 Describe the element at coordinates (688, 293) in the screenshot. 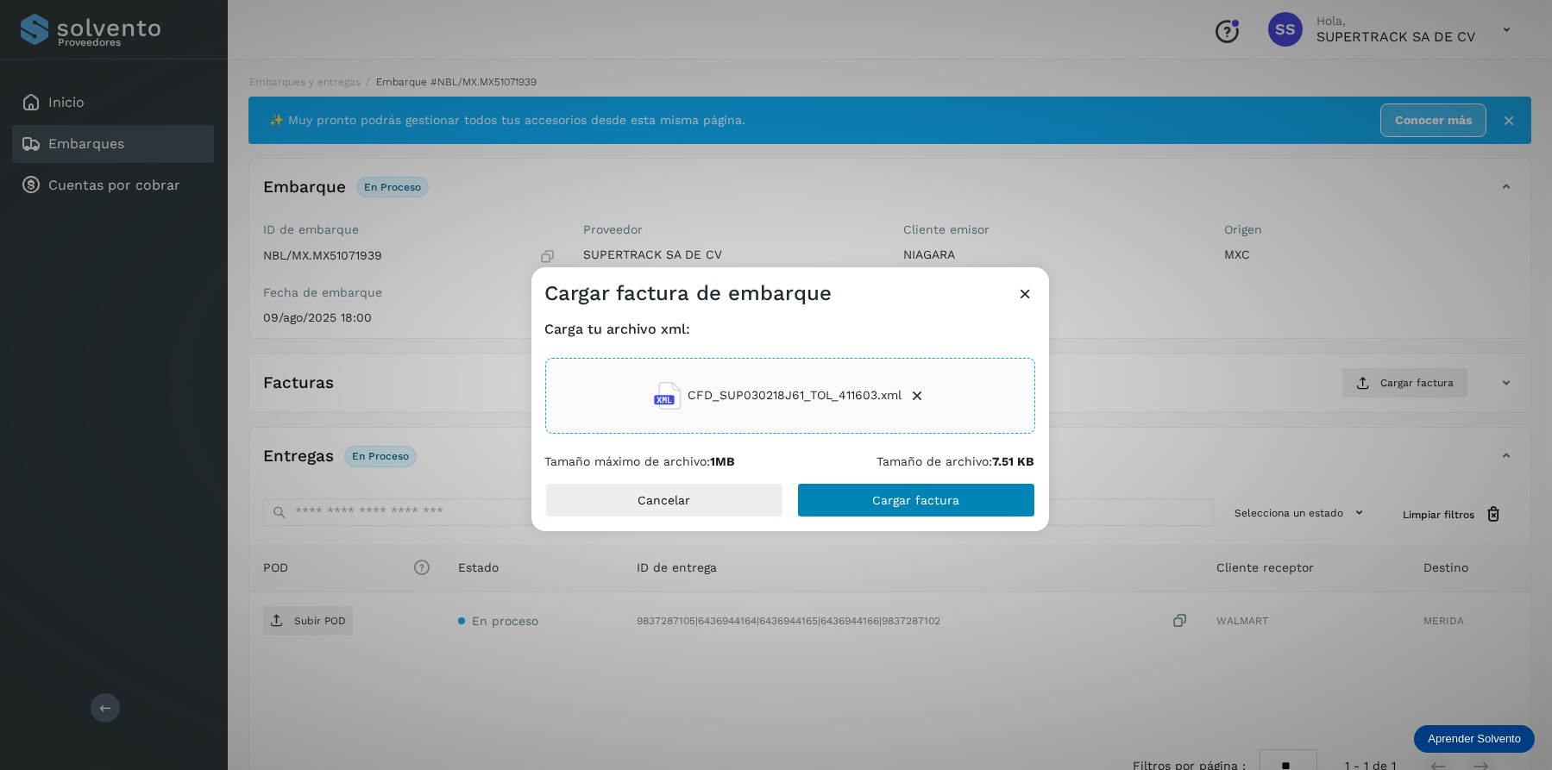

I see `h3: Cargar factura de embarque` at that location.